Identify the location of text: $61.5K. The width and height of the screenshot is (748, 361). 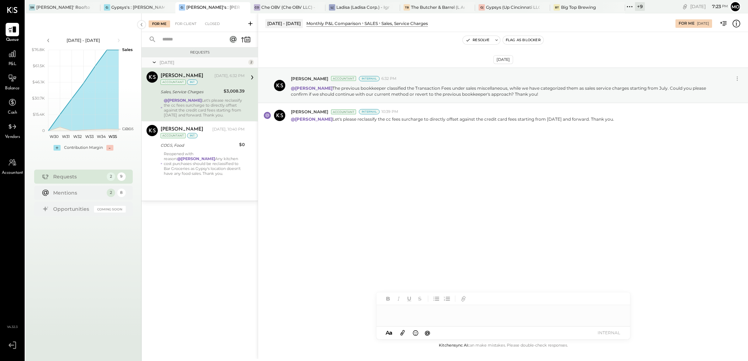
(39, 66).